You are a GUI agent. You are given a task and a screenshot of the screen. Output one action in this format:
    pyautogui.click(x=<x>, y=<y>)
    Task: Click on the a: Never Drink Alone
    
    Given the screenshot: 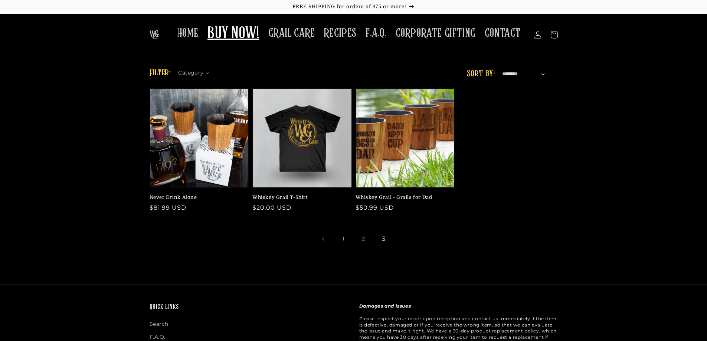 What is the action you would take?
    pyautogui.click(x=197, y=198)
    